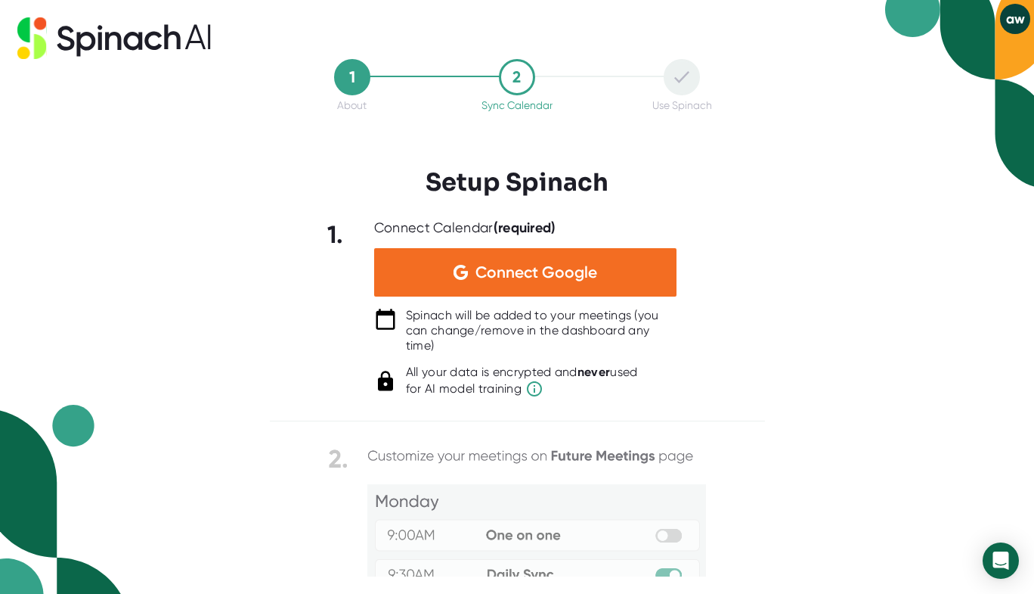 This screenshot has height=594, width=1034. What do you see at coordinates (525, 228) in the screenshot?
I see `b: (required)` at bounding box center [525, 228].